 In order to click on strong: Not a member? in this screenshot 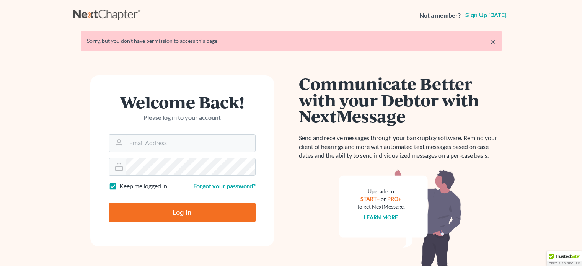, I will do `click(440, 15)`.